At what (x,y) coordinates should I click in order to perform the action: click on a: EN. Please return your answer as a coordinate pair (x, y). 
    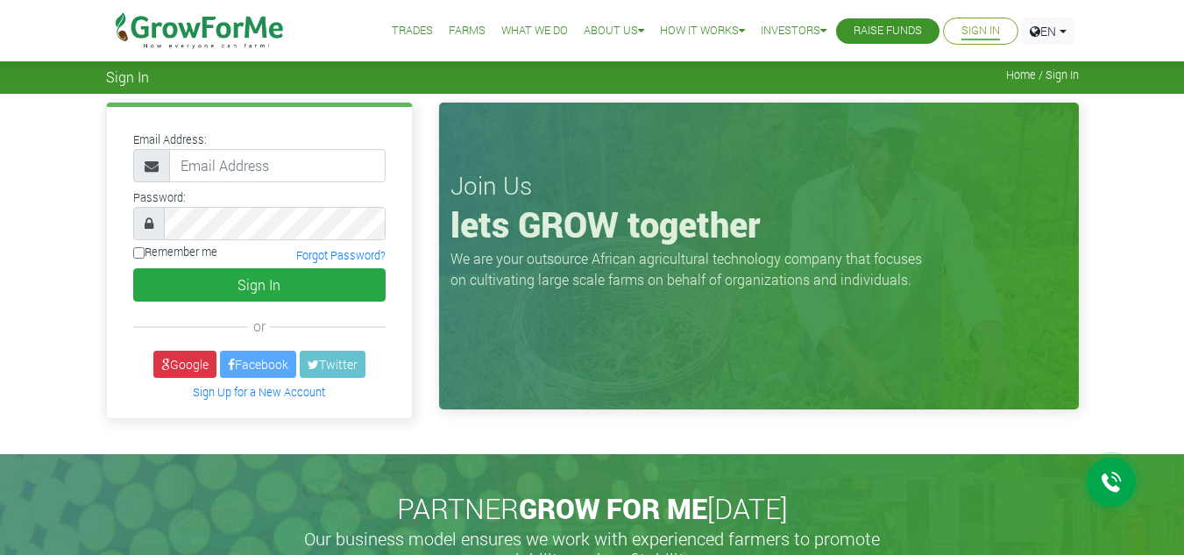
    Looking at the image, I should click on (1048, 31).